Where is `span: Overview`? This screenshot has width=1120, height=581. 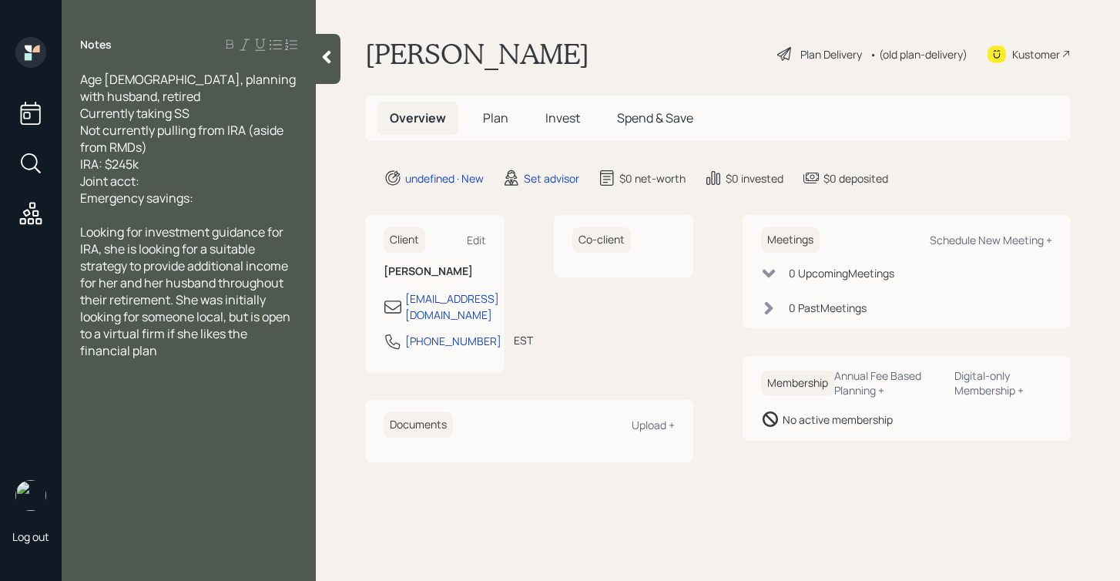 span: Overview is located at coordinates (418, 118).